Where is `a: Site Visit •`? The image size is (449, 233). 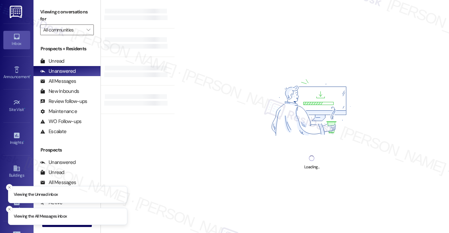 a: Site Visit • is located at coordinates (17, 106).